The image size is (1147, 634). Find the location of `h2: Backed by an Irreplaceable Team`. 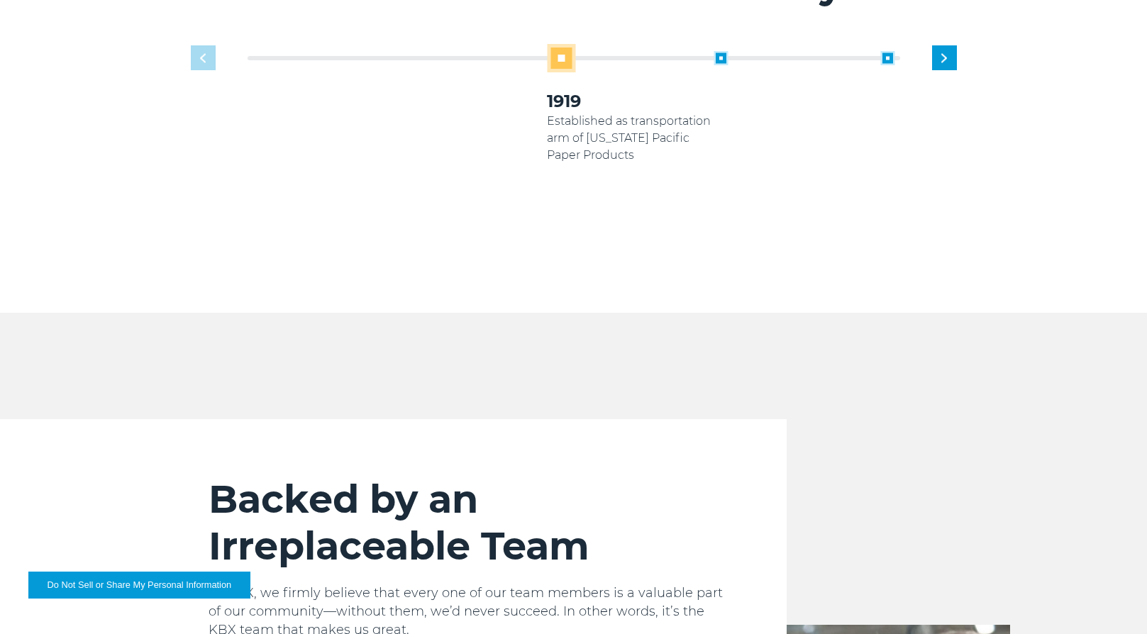

h2: Backed by an Irreplaceable Team is located at coordinates (469, 523).